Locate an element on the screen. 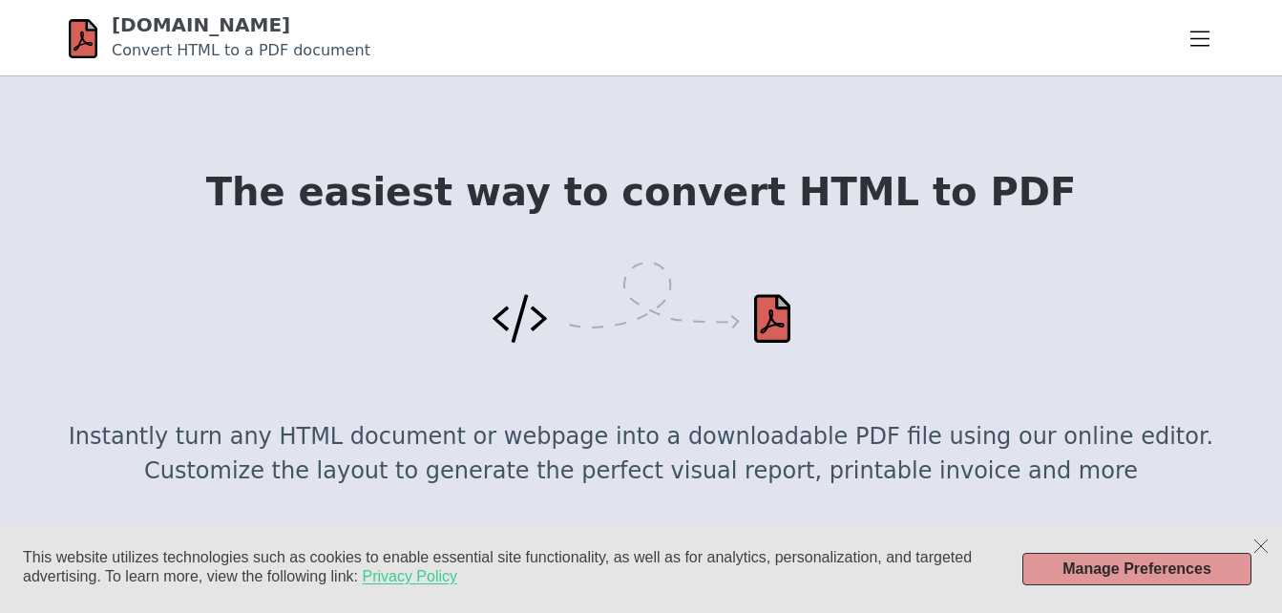  img: Convert HTML to PDF is located at coordinates (641, 303).